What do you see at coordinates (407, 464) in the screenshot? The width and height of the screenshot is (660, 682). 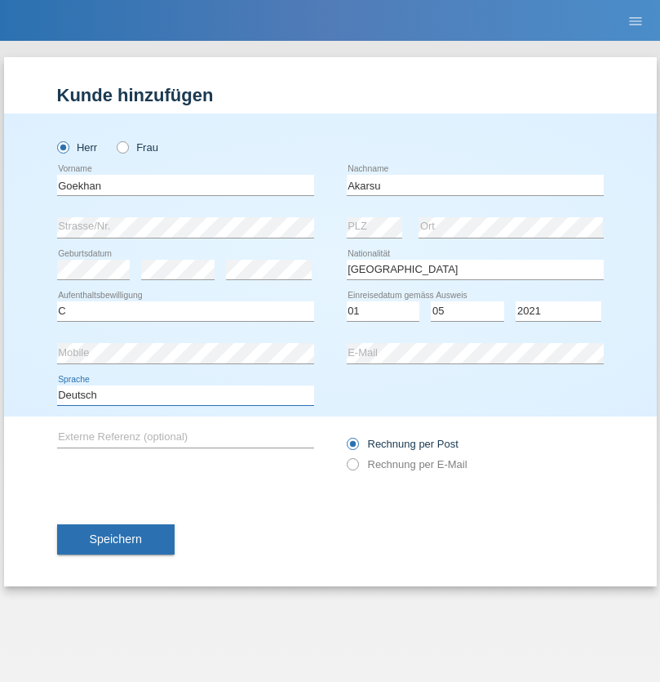 I see `label: Rechnung per E-Mail` at bounding box center [407, 464].